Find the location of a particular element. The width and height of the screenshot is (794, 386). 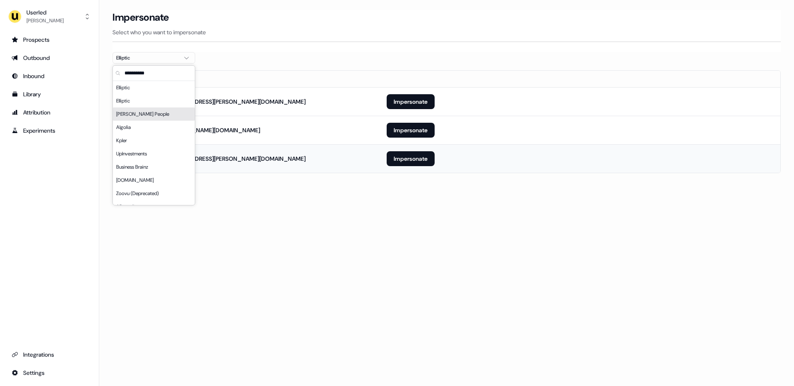

div: Settings is located at coordinates (49, 373).